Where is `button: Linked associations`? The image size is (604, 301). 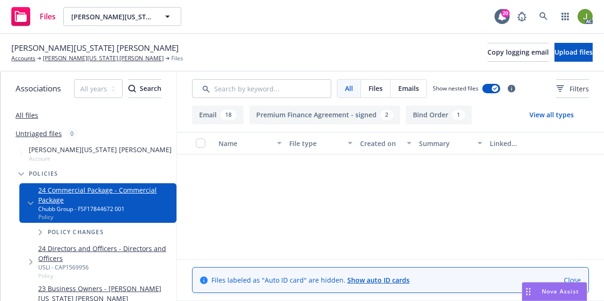
button: Linked associations is located at coordinates (521, 143).